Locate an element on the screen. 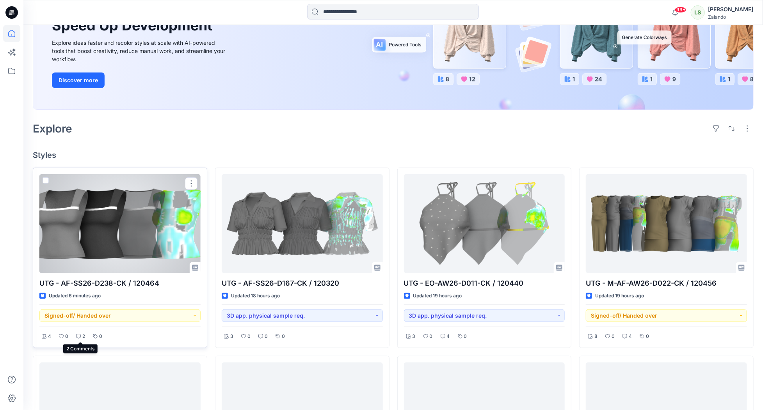  p: Updated 18 hours ago is located at coordinates (255, 296).